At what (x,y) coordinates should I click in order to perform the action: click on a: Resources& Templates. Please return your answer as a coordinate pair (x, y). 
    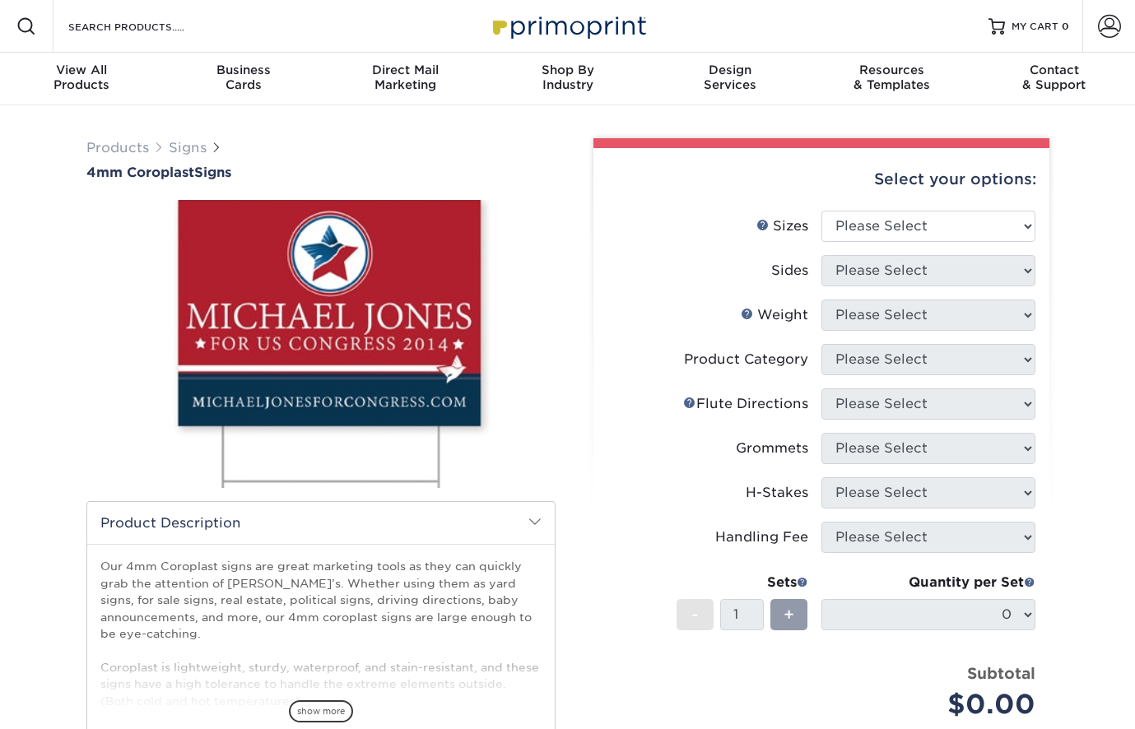
    Looking at the image, I should click on (891, 79).